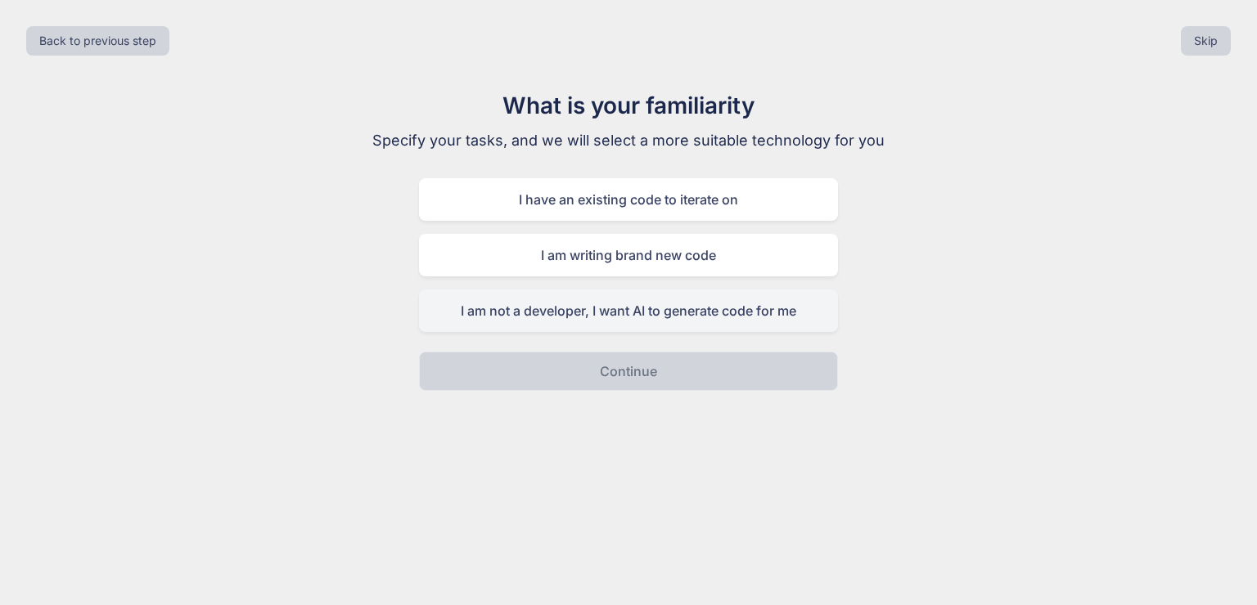 This screenshot has height=605, width=1257. What do you see at coordinates (628, 141) in the screenshot?
I see `p: Specify your tasks, and we will select a more suitable technology for you` at bounding box center [628, 141].